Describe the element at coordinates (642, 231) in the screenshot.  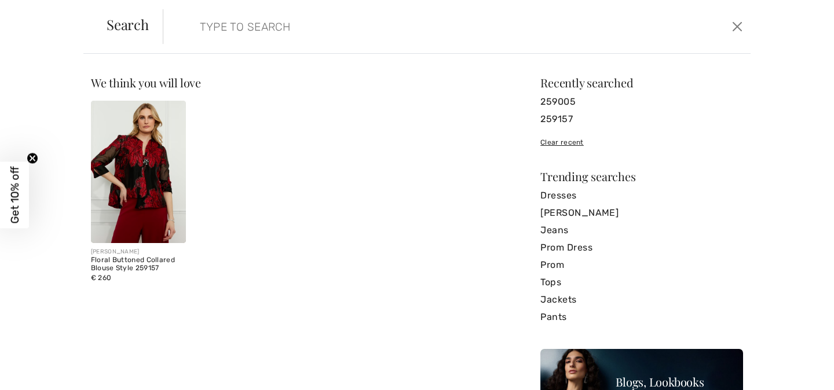
I see `a: Jeans` at that location.